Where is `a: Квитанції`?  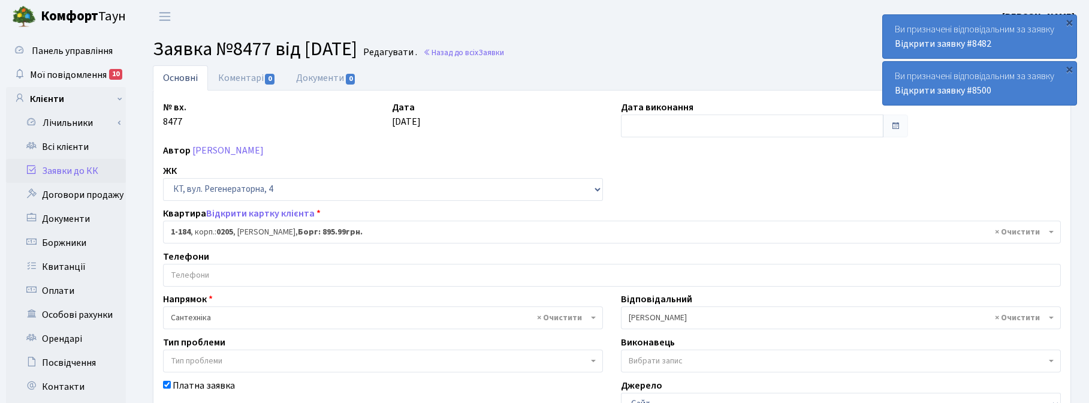 a: Квитанції is located at coordinates (66, 267).